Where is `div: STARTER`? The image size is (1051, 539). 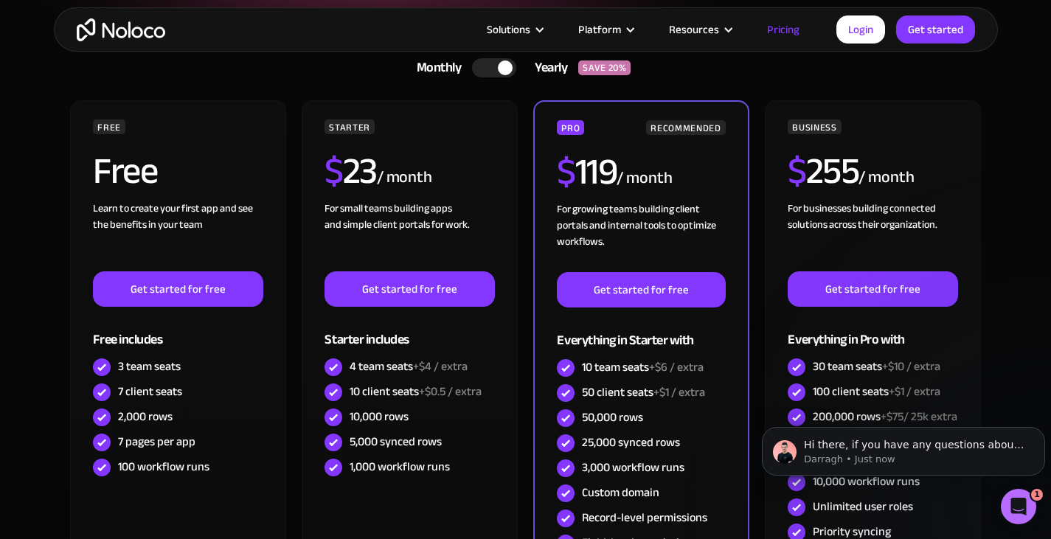 div: STARTER is located at coordinates (349, 127).